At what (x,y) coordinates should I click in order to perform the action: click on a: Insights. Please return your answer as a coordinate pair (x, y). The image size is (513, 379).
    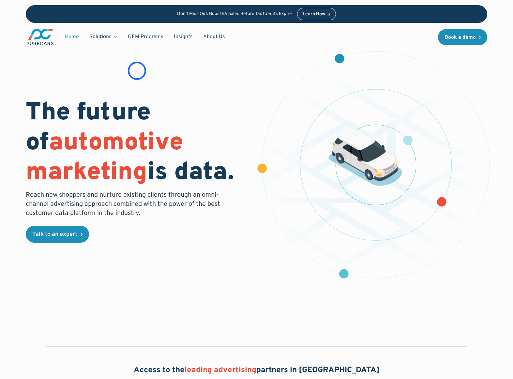
    Looking at the image, I should click on (183, 37).